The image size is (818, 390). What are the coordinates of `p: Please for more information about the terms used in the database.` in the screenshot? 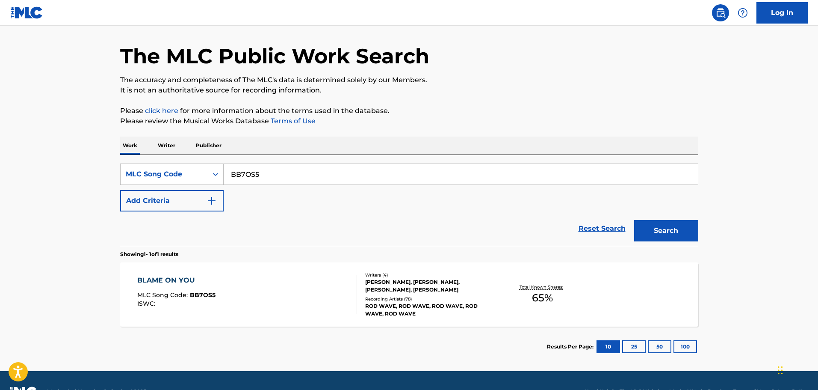 It's located at (409, 111).